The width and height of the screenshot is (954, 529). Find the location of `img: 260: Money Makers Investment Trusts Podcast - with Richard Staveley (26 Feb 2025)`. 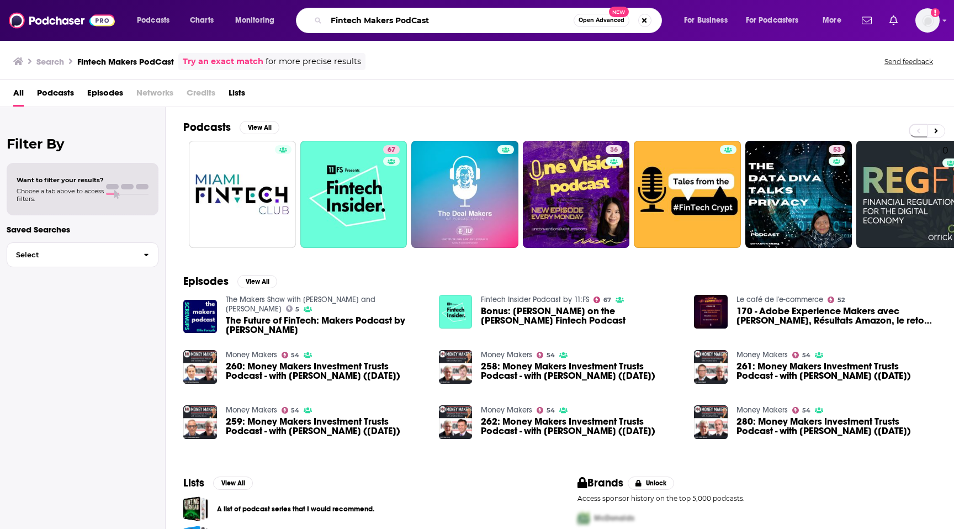

img: 260: Money Makers Investment Trusts Podcast - with Richard Staveley (26 Feb 2025) is located at coordinates (200, 367).